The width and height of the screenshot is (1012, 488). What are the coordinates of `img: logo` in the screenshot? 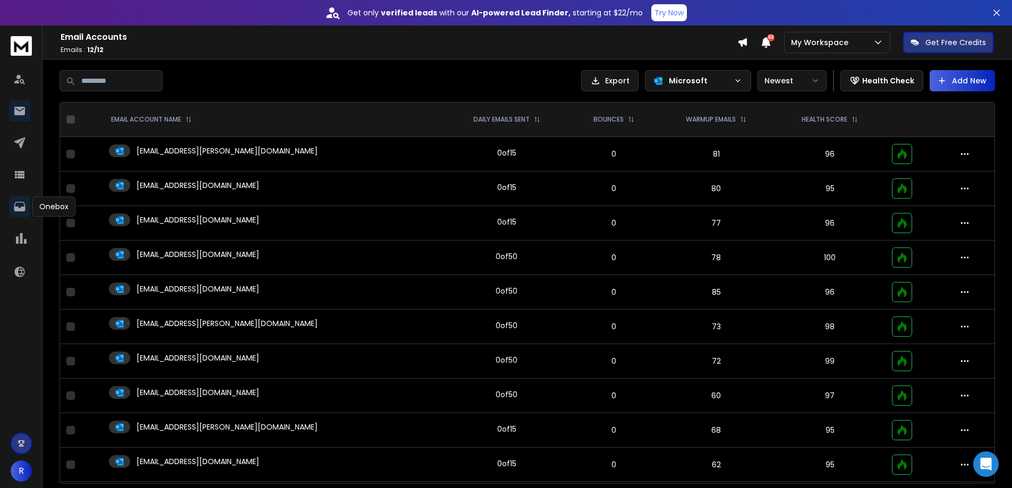 It's located at (21, 46).